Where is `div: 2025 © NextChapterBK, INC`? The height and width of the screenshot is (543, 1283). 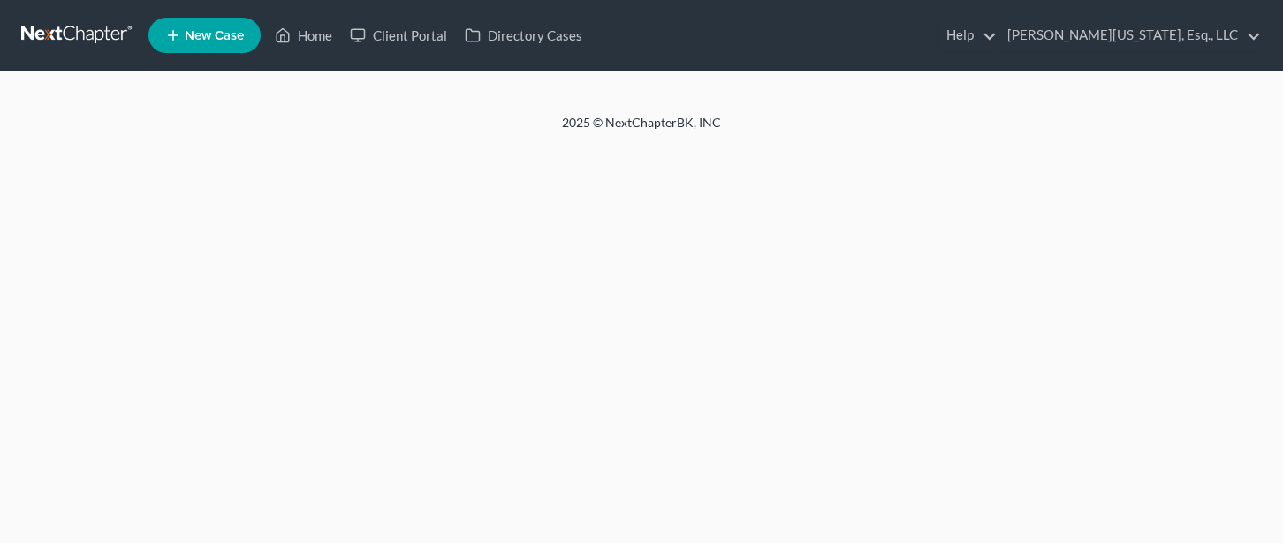
div: 2025 © NextChapterBK, INC is located at coordinates (641, 130).